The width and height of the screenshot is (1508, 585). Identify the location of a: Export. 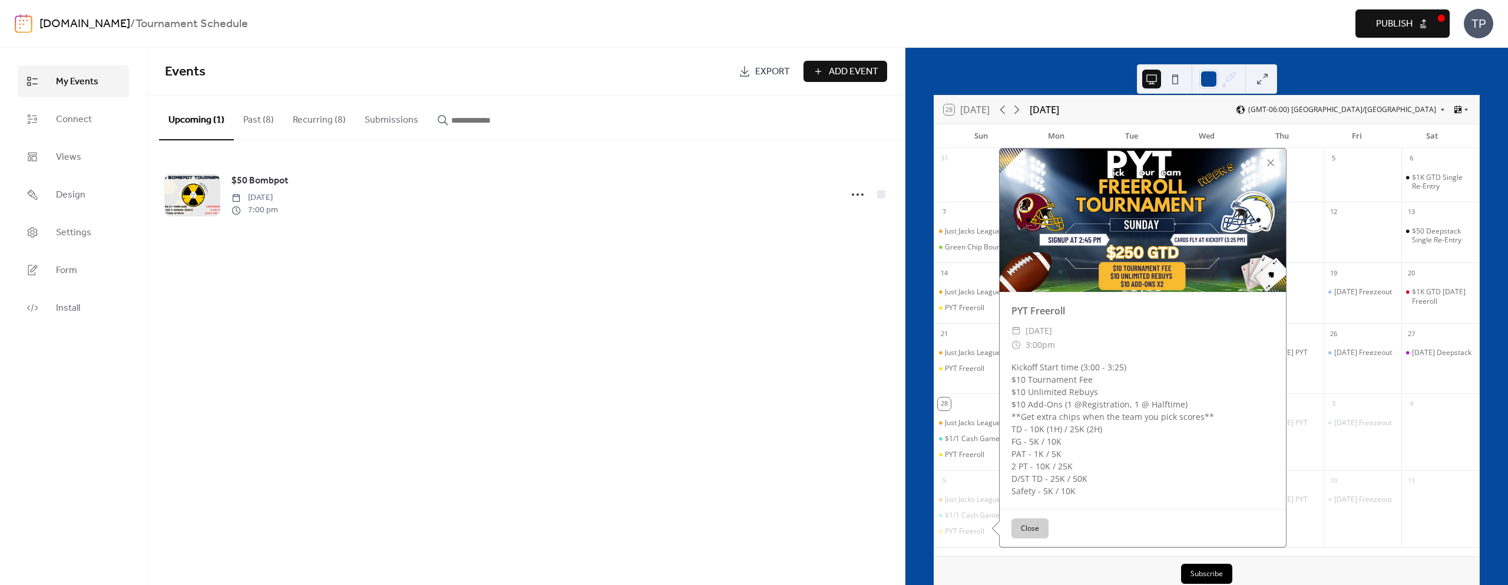
(764, 71).